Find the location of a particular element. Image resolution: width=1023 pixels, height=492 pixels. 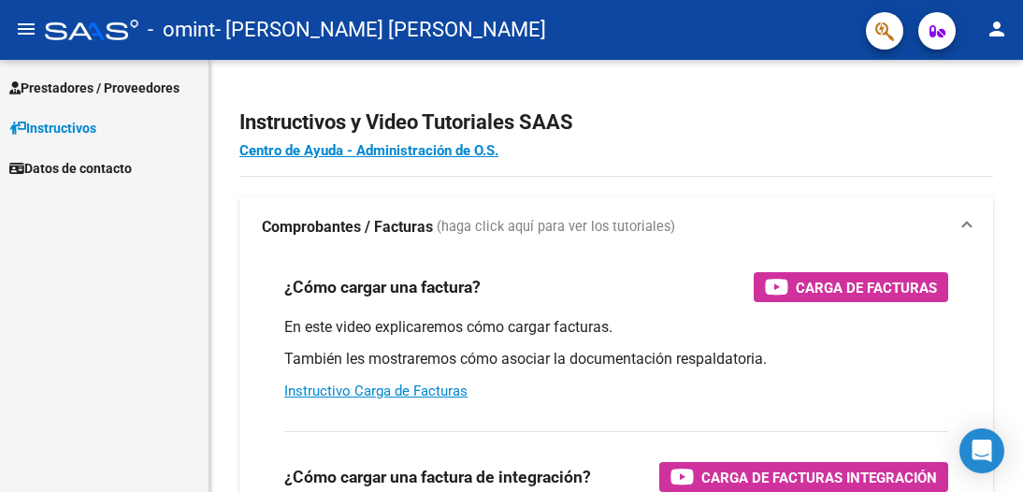

mat-expansion-panel-header: Comprobantes / Facturas (haga click aquí para ver los tutoriales) is located at coordinates (616, 227).